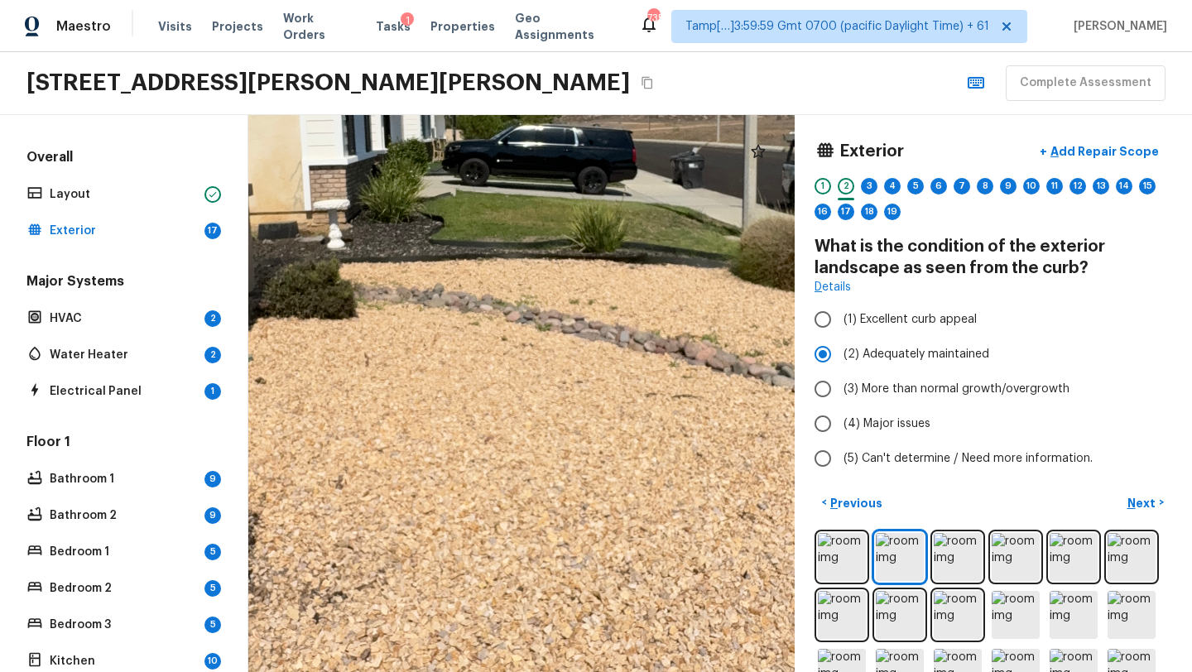 This screenshot has width=1192, height=672. I want to click on p: Exterior, so click(123, 231).